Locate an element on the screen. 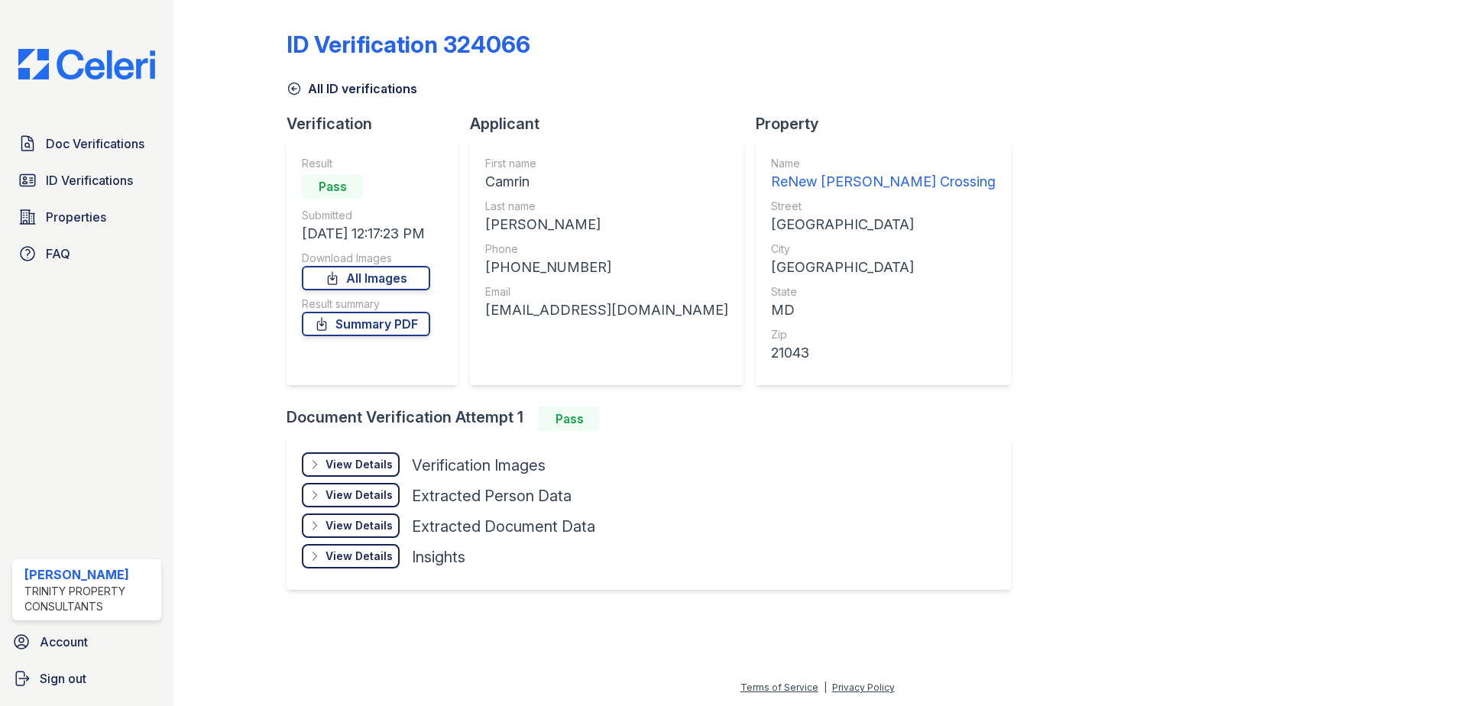  a: ID Verifications is located at coordinates (86, 180).